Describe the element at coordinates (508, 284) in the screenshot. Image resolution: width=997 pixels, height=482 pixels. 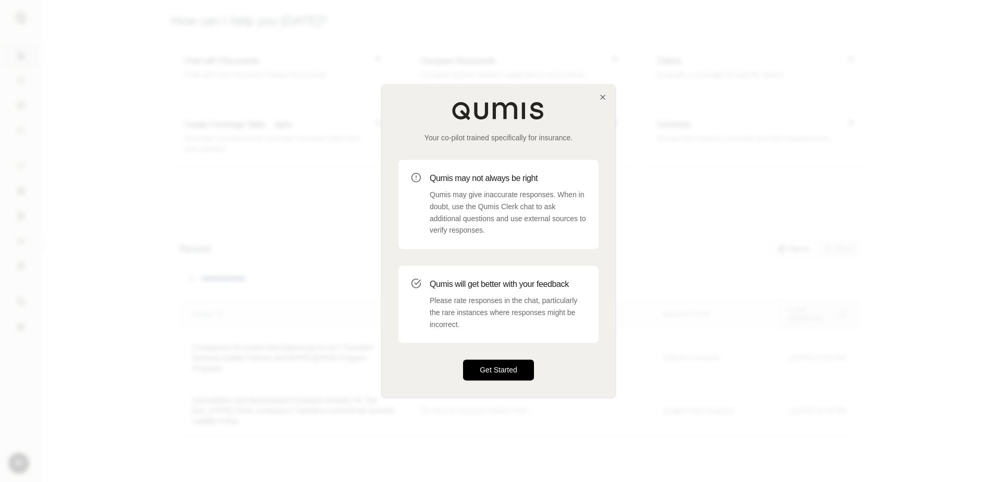
I see `h3: Qumis will get better with your feedback` at that location.